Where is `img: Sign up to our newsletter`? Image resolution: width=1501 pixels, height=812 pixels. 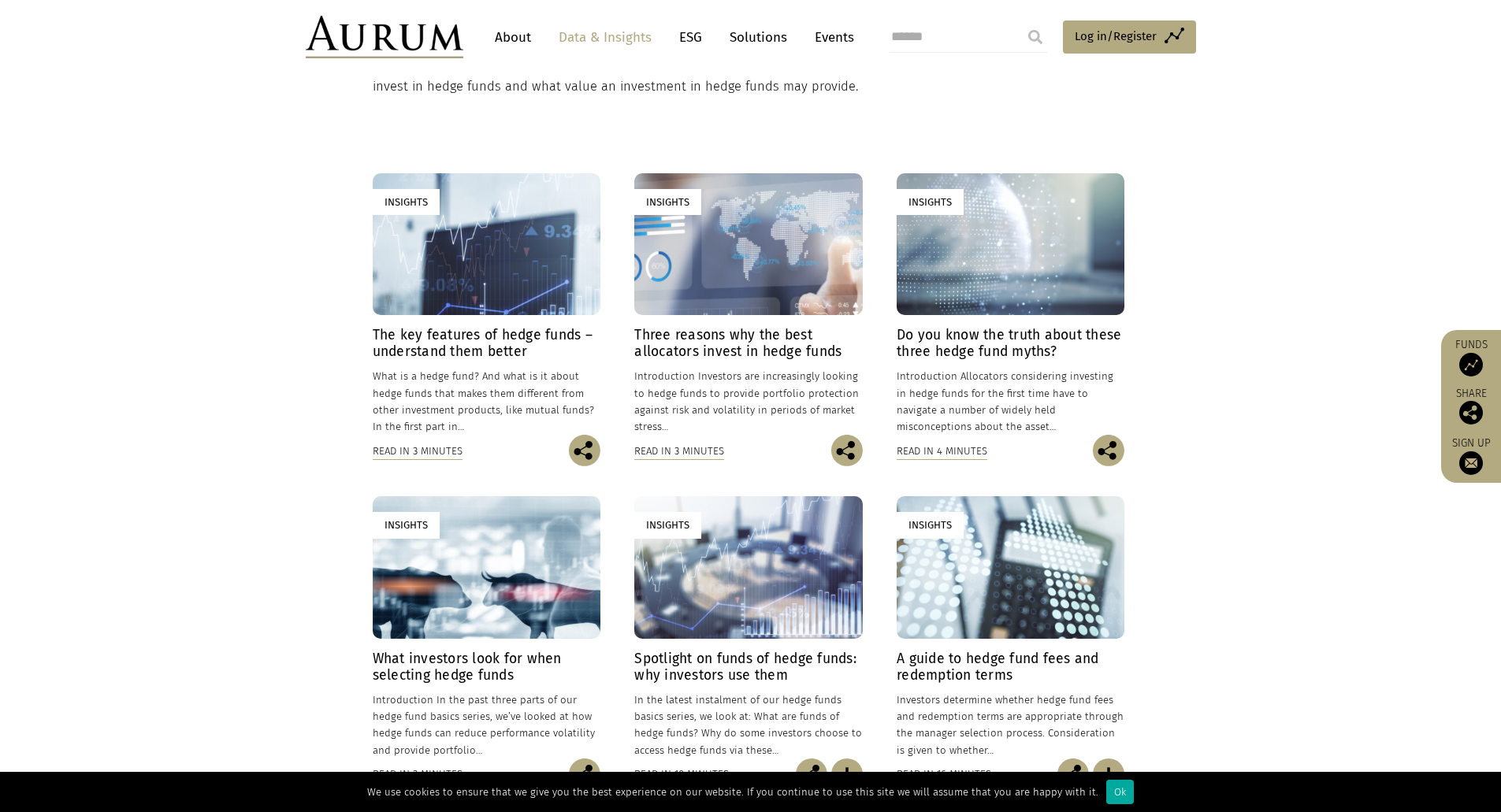
img: Sign up to our newsletter is located at coordinates (1471, 463).